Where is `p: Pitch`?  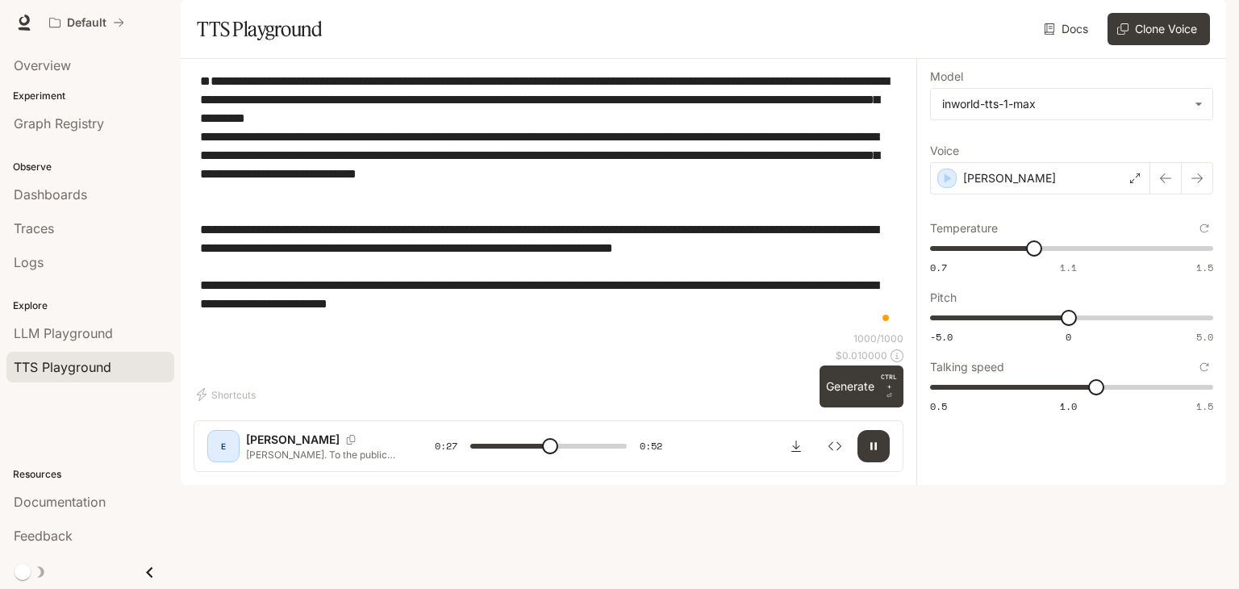 p: Pitch is located at coordinates (943, 298).